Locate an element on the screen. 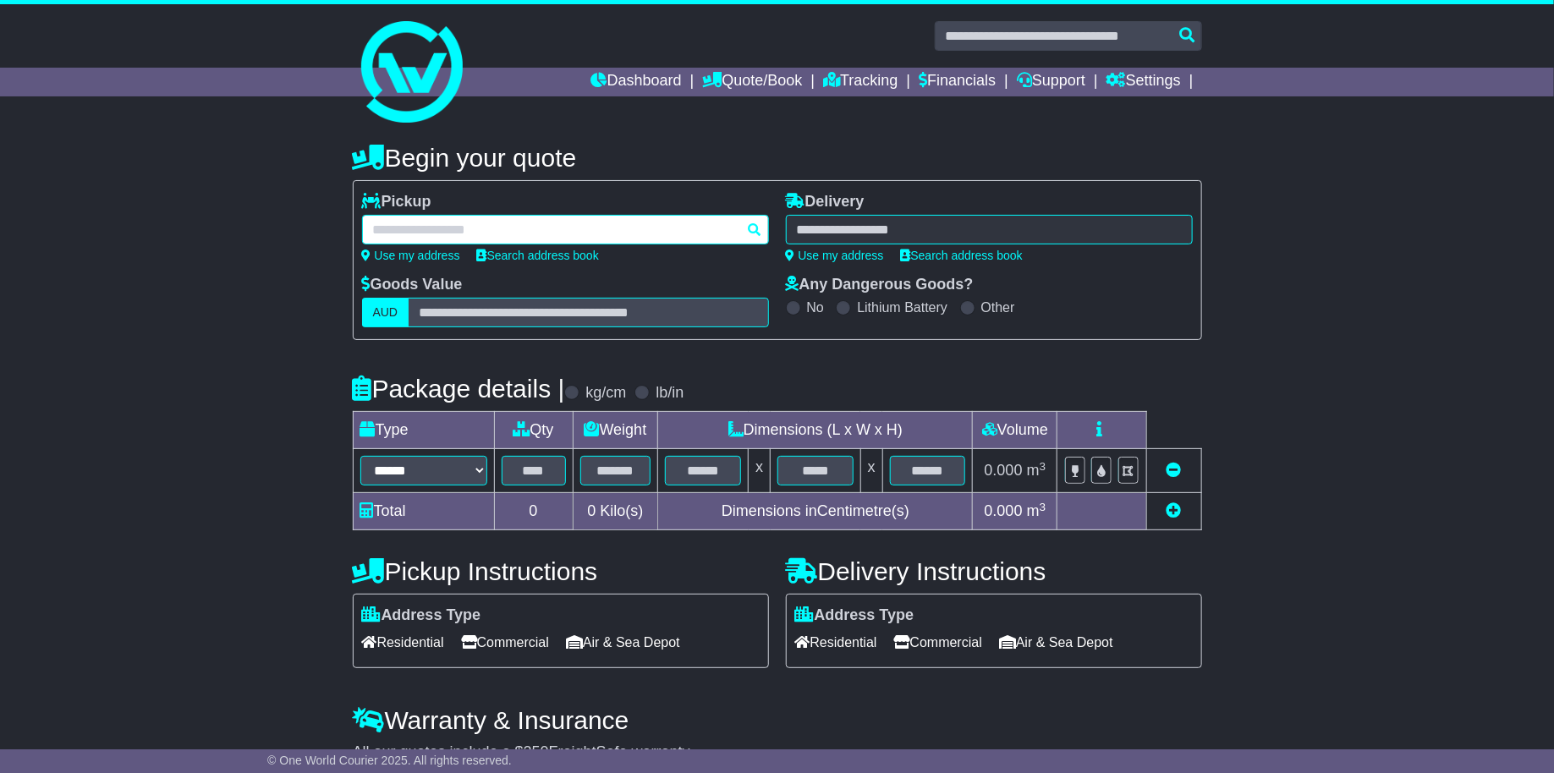 This screenshot has width=1554, height=773. a: Quote/Book is located at coordinates (752, 82).